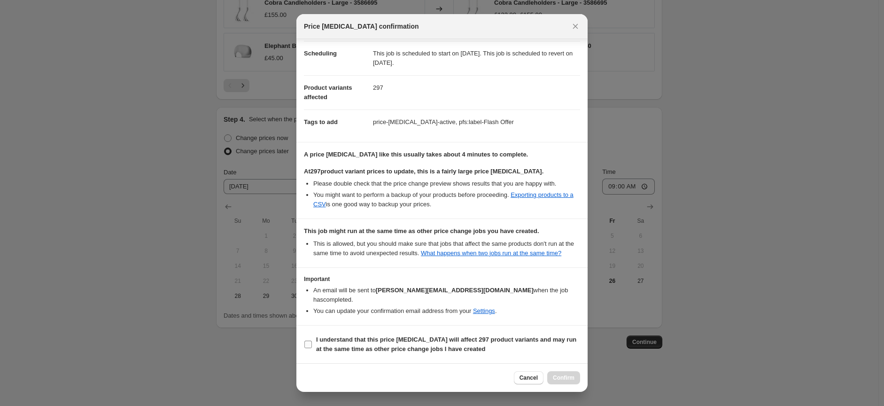 The height and width of the screenshot is (406, 884). What do you see at coordinates (484, 311) in the screenshot?
I see `a: Settings` at bounding box center [484, 311].